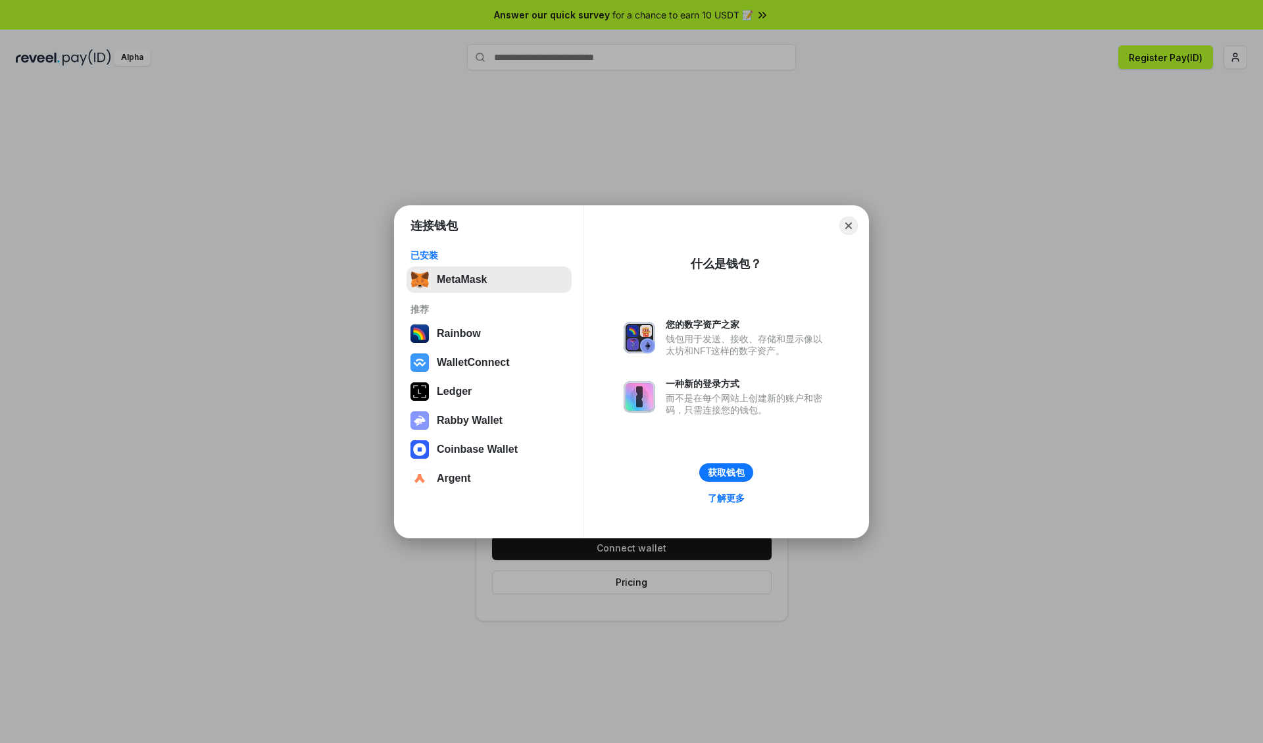 The width and height of the screenshot is (1263, 743). Describe the element at coordinates (849, 226) in the screenshot. I see `button: Close` at that location.